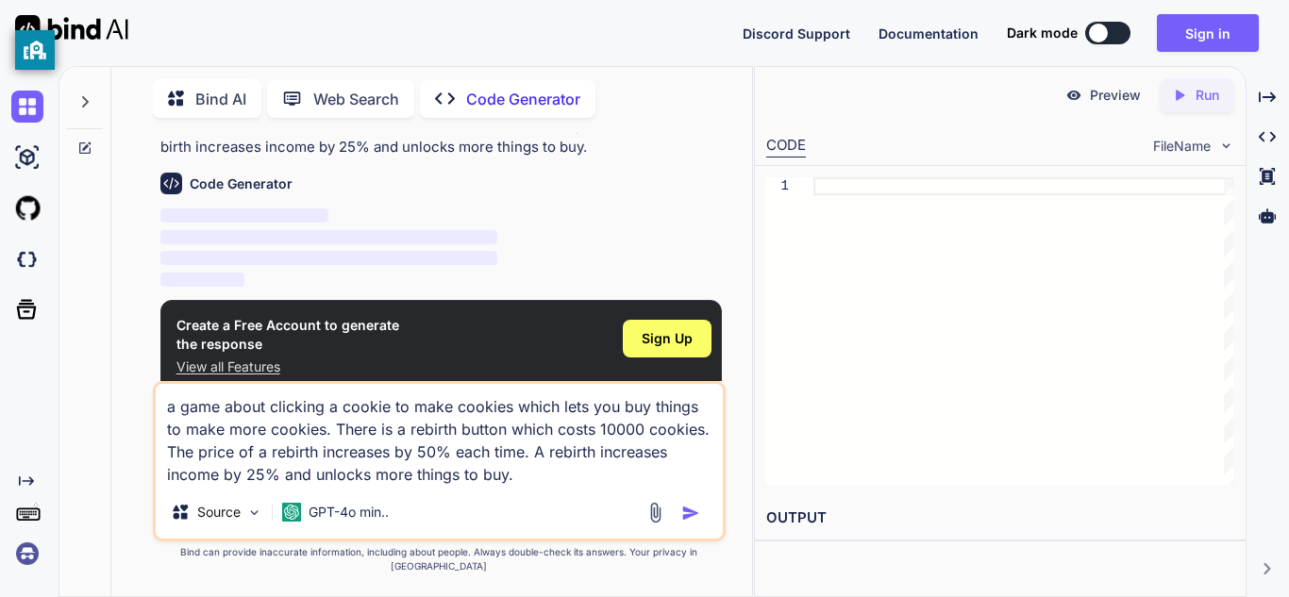 This screenshot has width=1289, height=597. I want to click on img: Pick Models, so click(254, 512).